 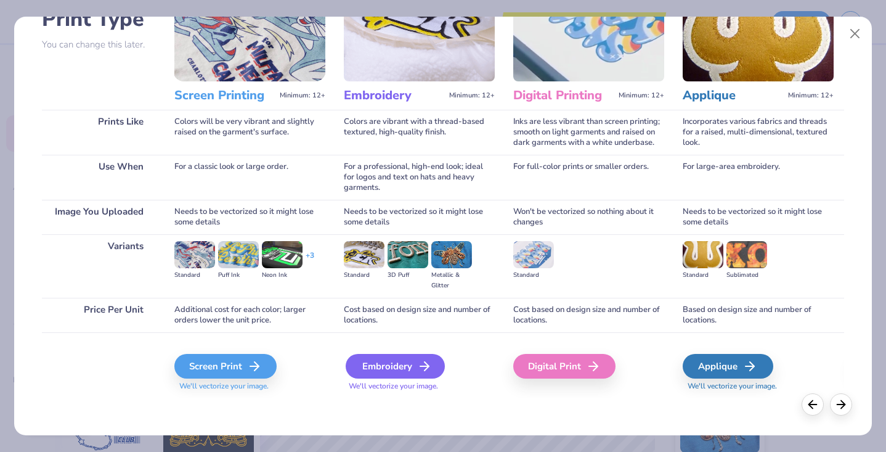 I want to click on div: Price Per Unit, so click(x=99, y=315).